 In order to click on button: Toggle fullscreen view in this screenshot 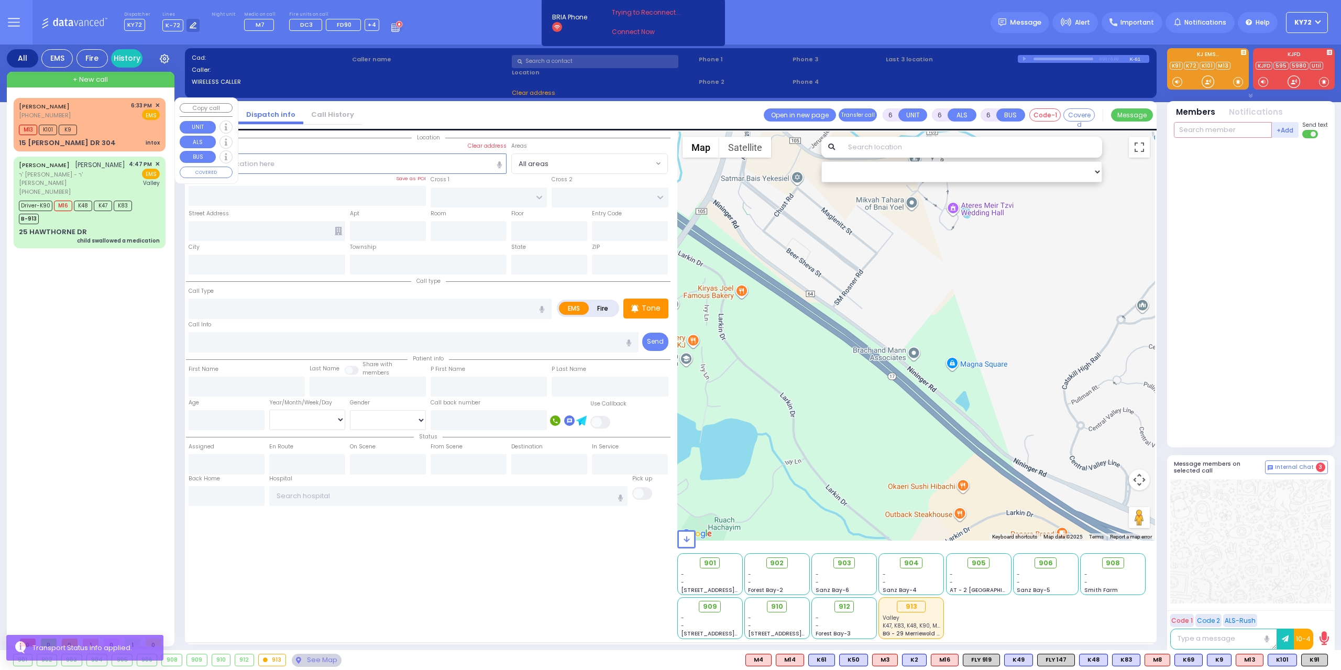, I will do `click(1139, 147)`.